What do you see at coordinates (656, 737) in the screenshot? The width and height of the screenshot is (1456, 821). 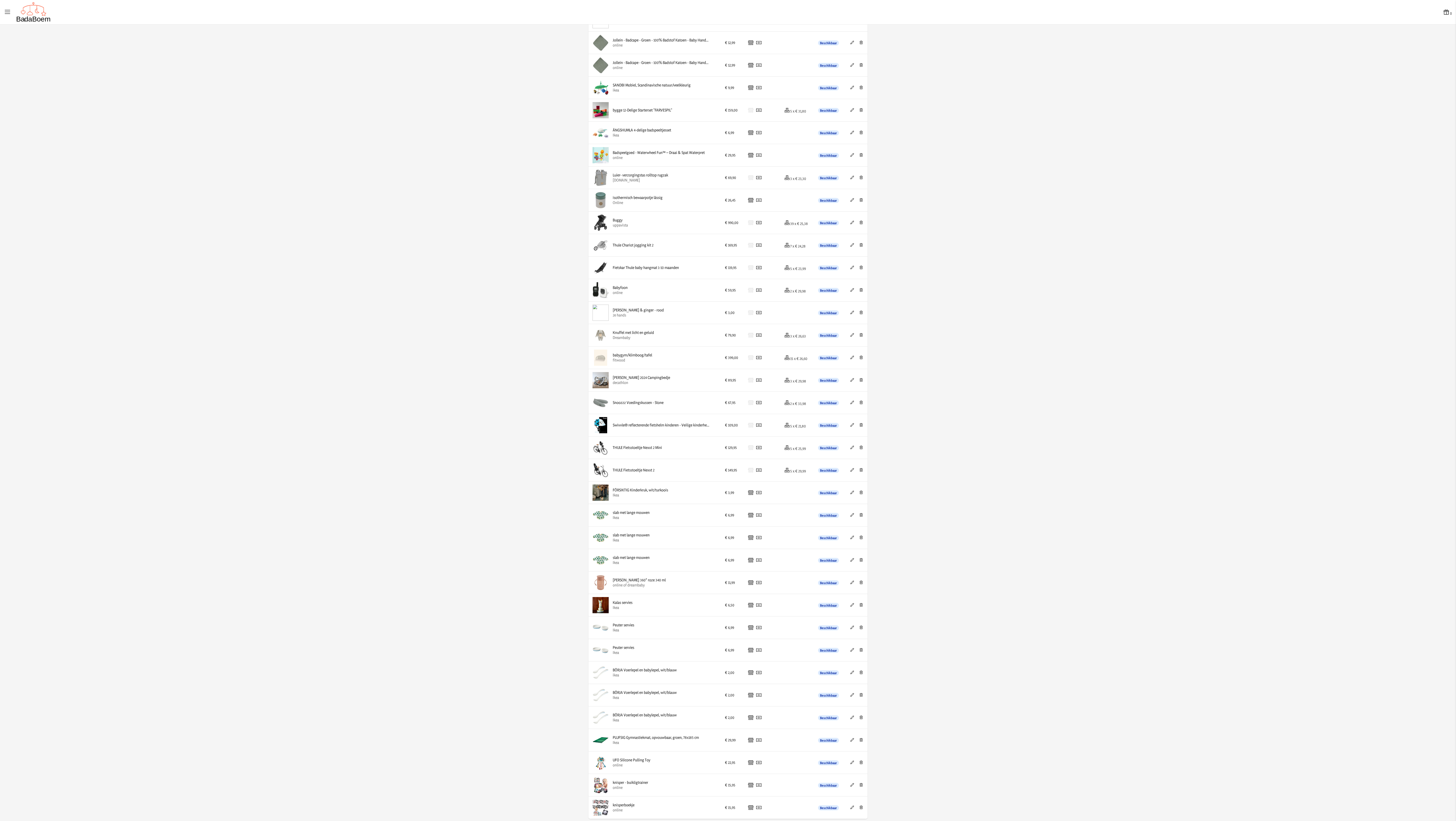 I see `div: PLUFSIG Gymnastiekmat, opvouwbaar, groen, 78x185 cm` at bounding box center [656, 737].